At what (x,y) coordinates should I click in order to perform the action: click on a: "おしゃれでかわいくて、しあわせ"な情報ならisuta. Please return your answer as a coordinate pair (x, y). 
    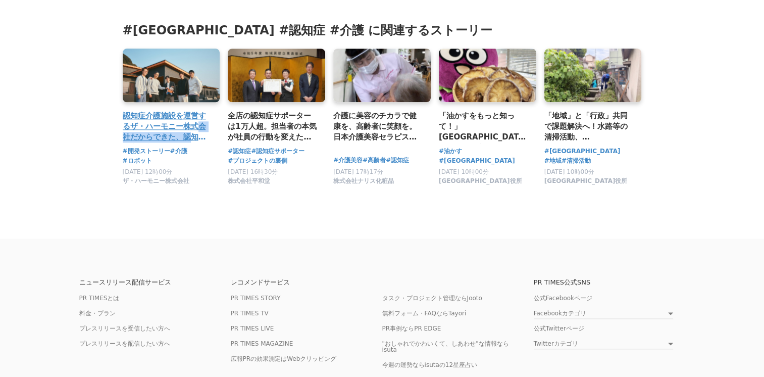
    Looking at the image, I should click on (445, 346).